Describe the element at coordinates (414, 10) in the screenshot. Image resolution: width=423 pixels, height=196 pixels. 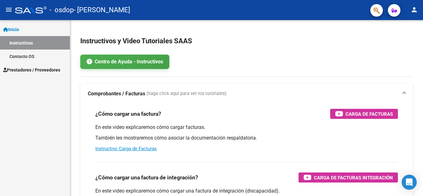
I see `mat-icon: person` at that location.